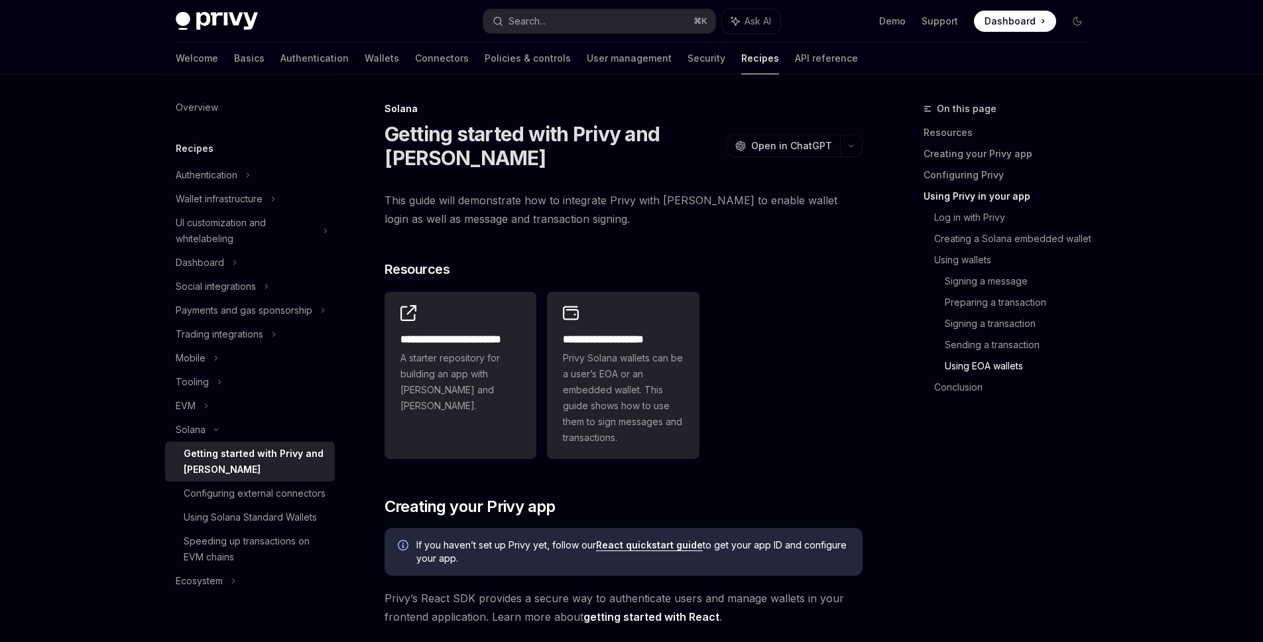  What do you see at coordinates (649, 545) in the screenshot?
I see `a: React quickstart guide` at bounding box center [649, 545].